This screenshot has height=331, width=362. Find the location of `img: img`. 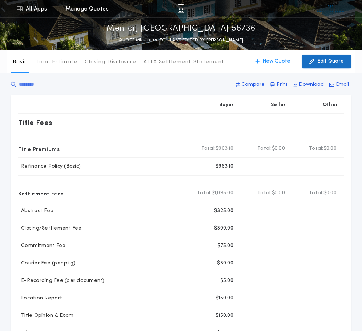

img: img is located at coordinates (181, 9).